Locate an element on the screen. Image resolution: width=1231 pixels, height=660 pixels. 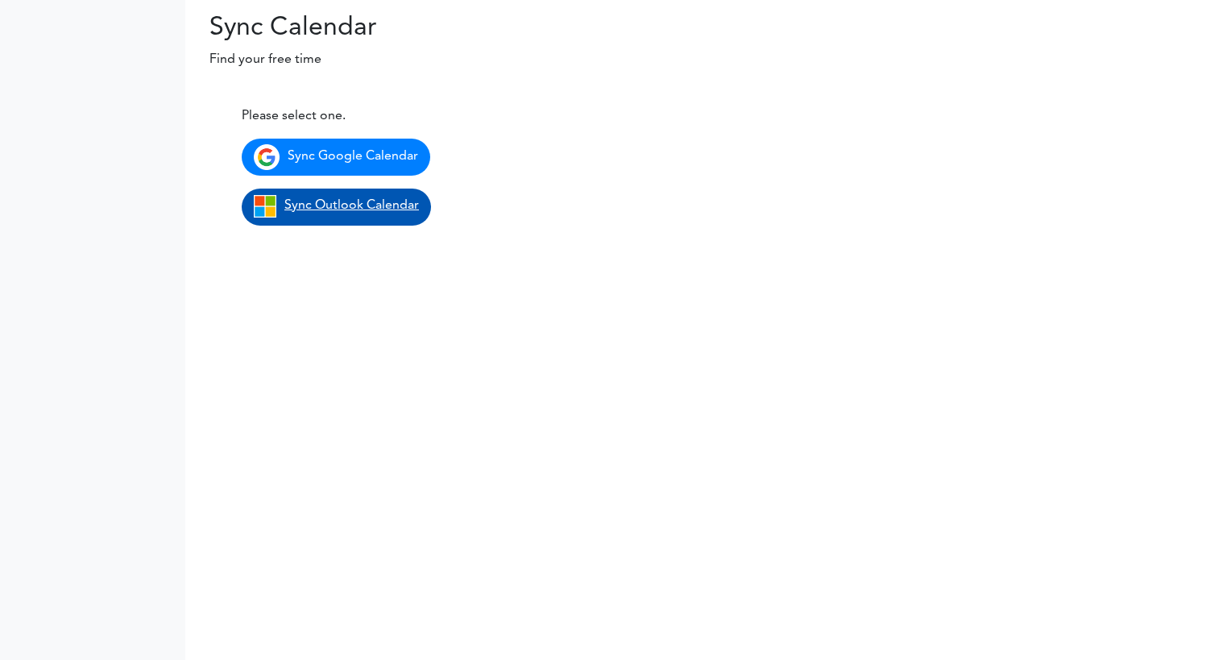
img: google_icon.png is located at coordinates (267, 157).